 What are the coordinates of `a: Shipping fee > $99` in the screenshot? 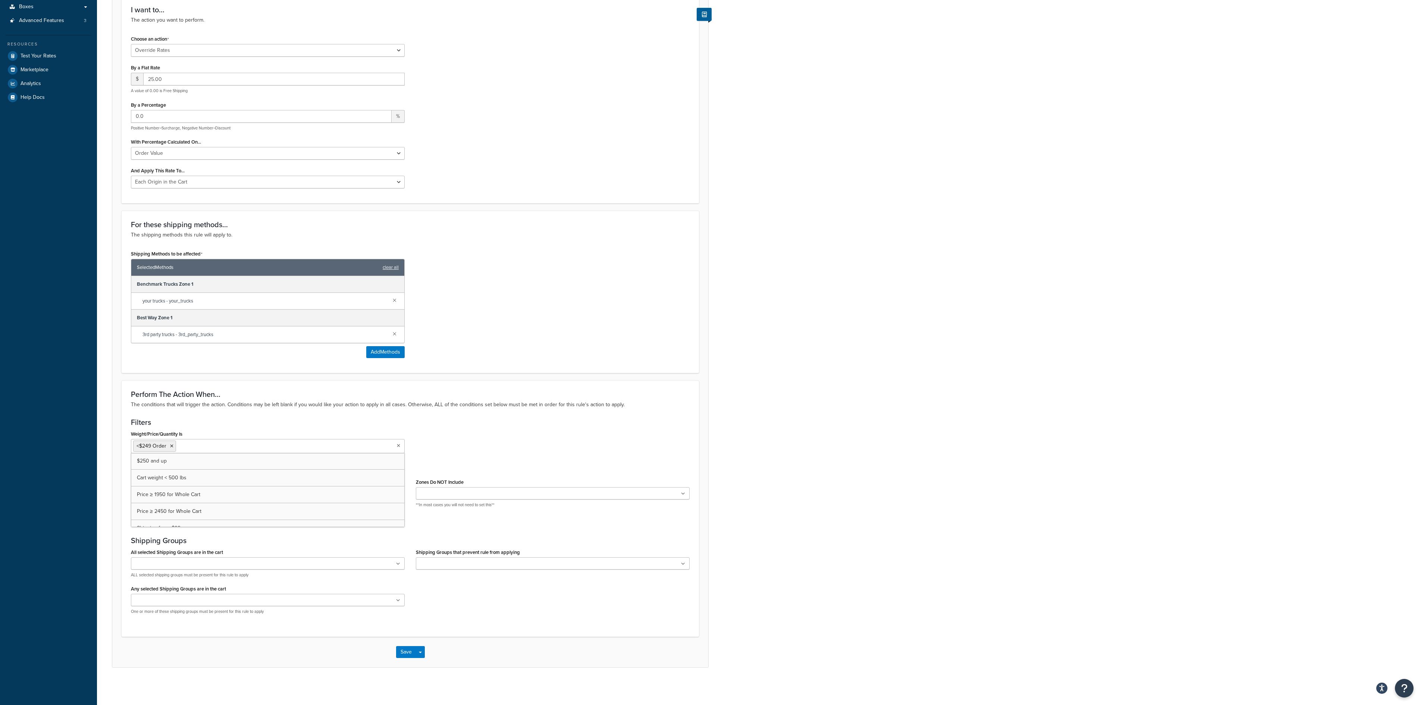 It's located at (268, 528).